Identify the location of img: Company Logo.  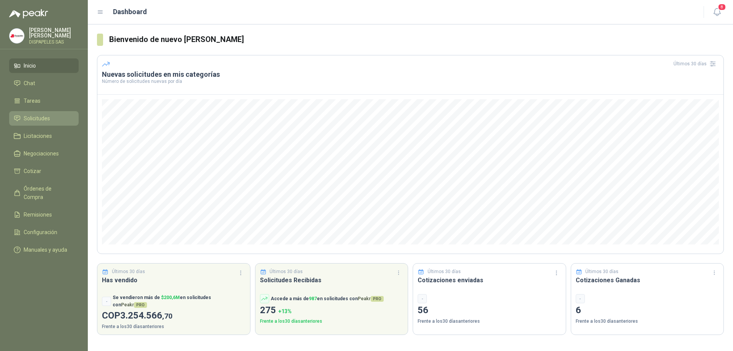
(17, 36).